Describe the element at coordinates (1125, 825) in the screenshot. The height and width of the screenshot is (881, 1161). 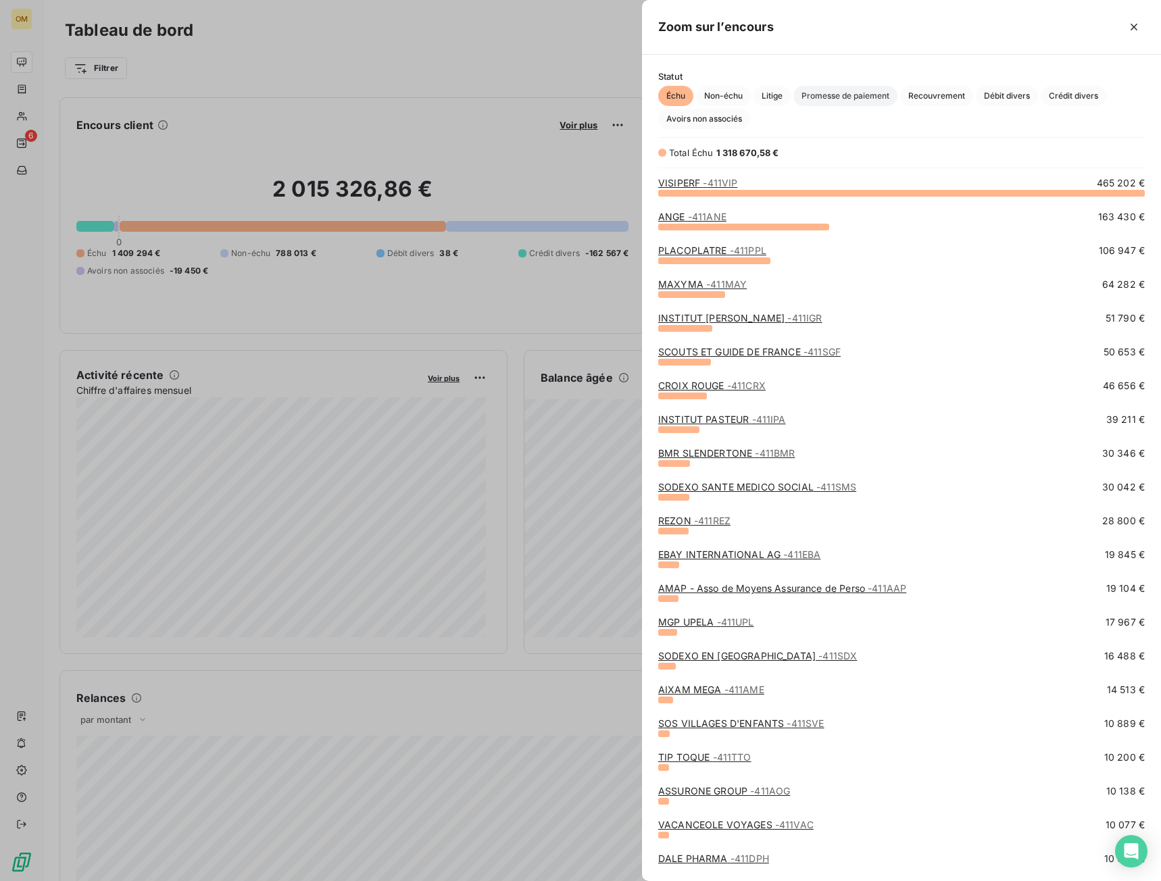
I see `span: 10 077 €` at that location.